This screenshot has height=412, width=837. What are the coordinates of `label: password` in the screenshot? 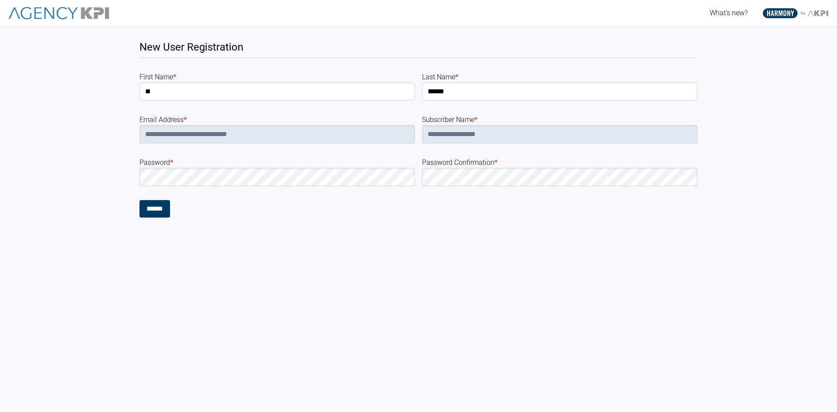 It's located at (277, 163).